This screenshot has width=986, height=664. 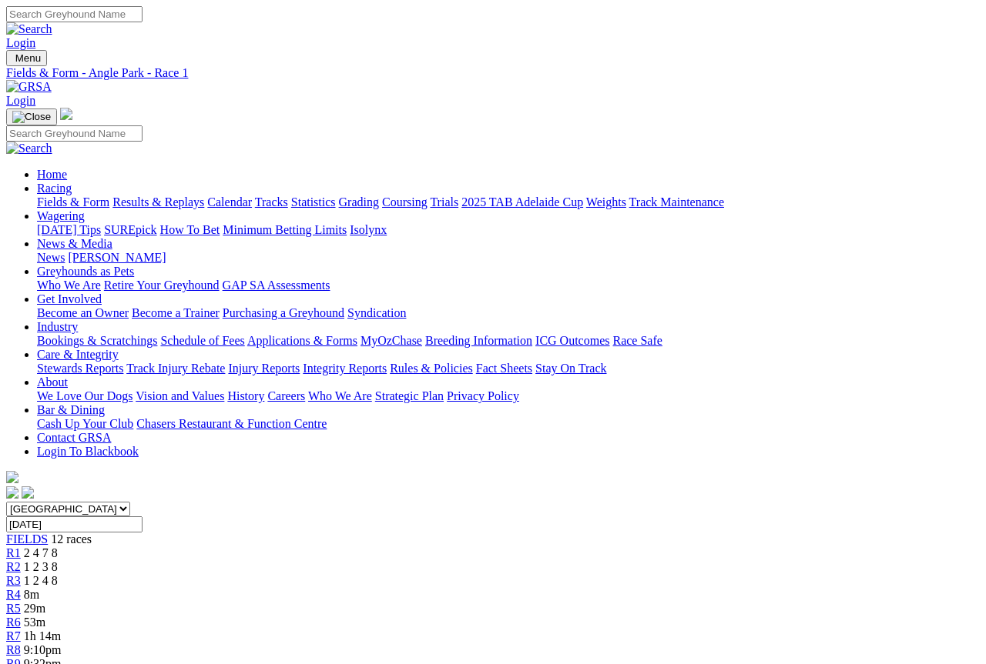 What do you see at coordinates (508, 203) in the screenshot?
I see `div: Racing` at bounding box center [508, 203].